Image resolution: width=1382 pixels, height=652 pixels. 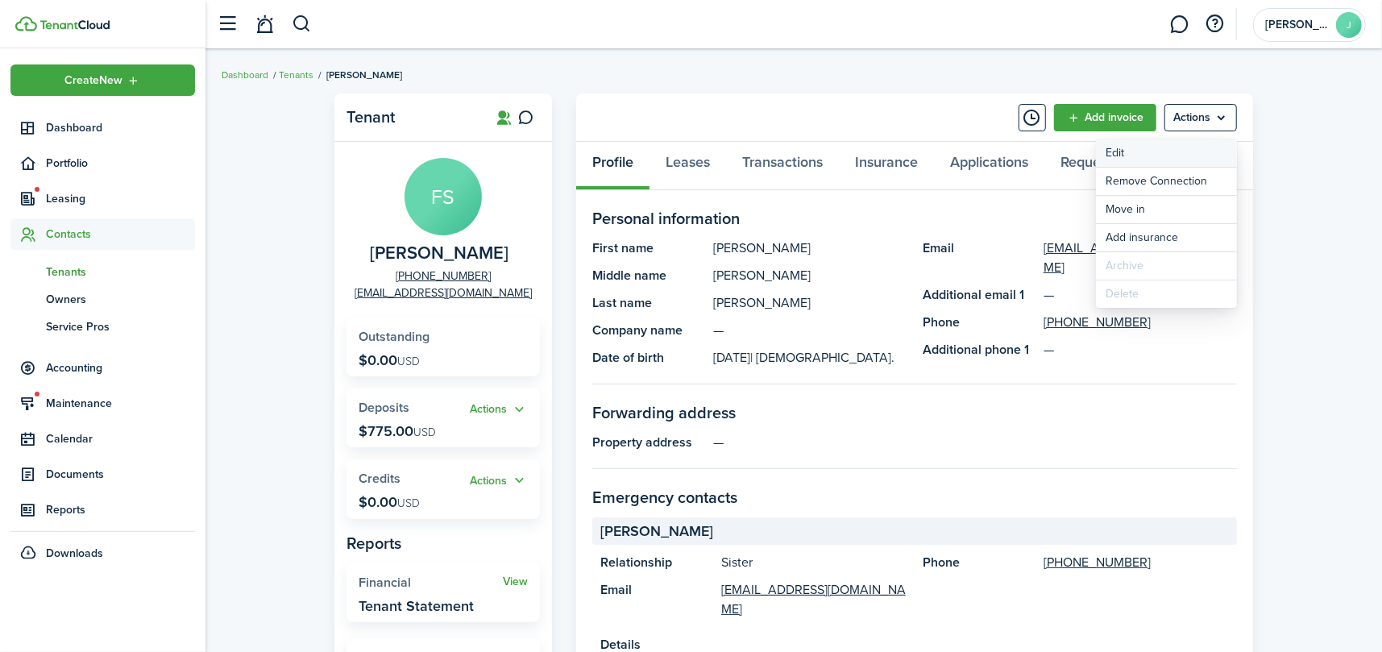 What do you see at coordinates (649, 276) in the screenshot?
I see `panel-main-title: Middle name` at bounding box center [649, 276].